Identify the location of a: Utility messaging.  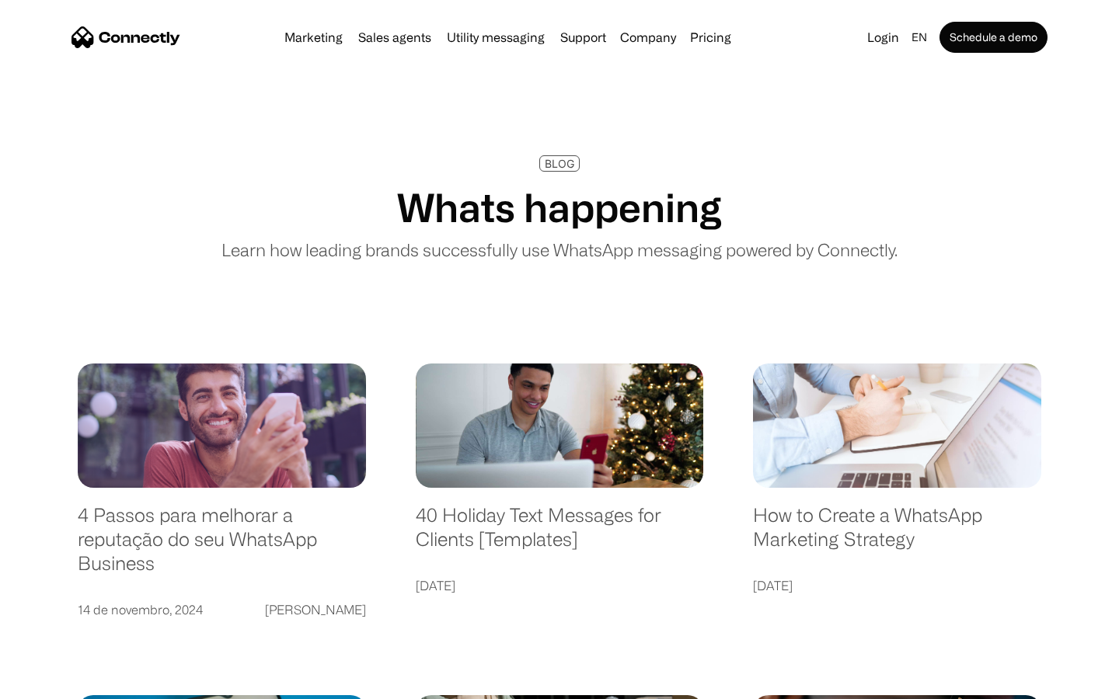
(496, 37).